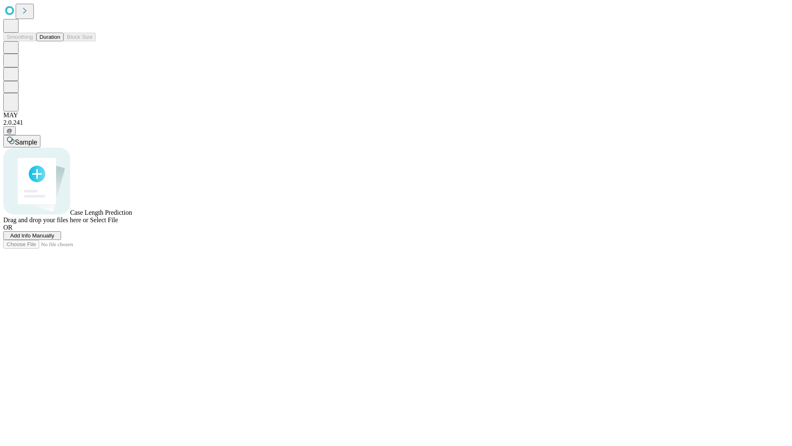 Image resolution: width=792 pixels, height=446 pixels. Describe the element at coordinates (50, 37) in the screenshot. I see `button: Duration` at that location.